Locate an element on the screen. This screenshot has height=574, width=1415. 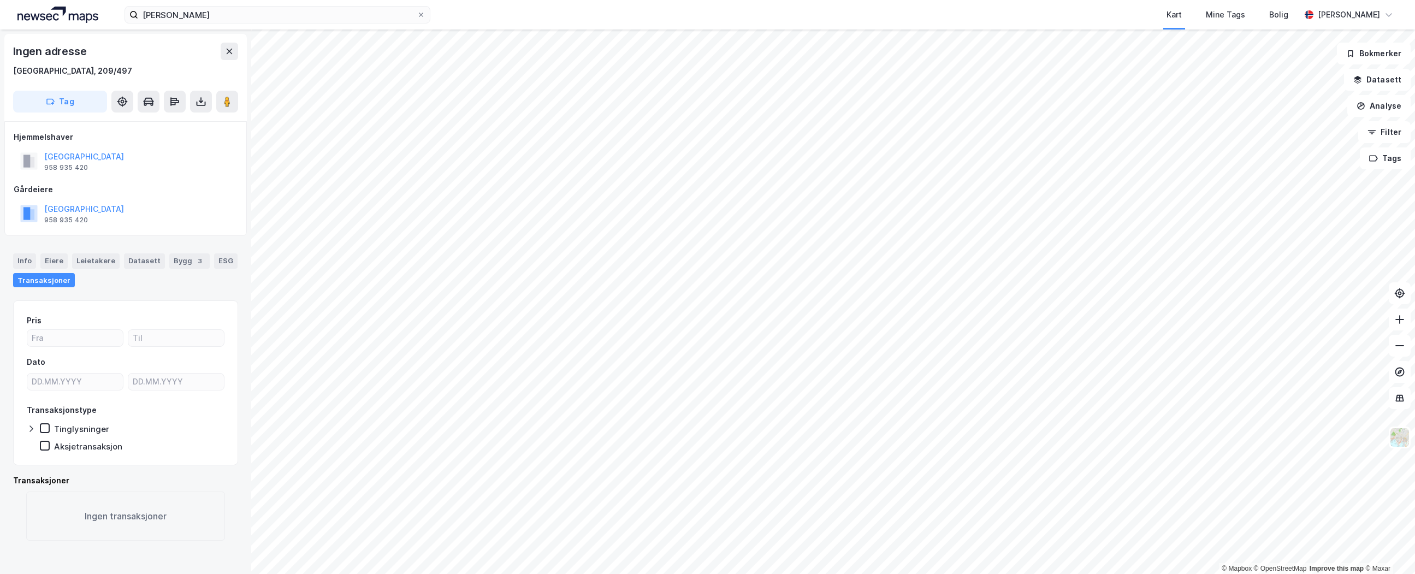
input: Fra is located at coordinates (75, 338).